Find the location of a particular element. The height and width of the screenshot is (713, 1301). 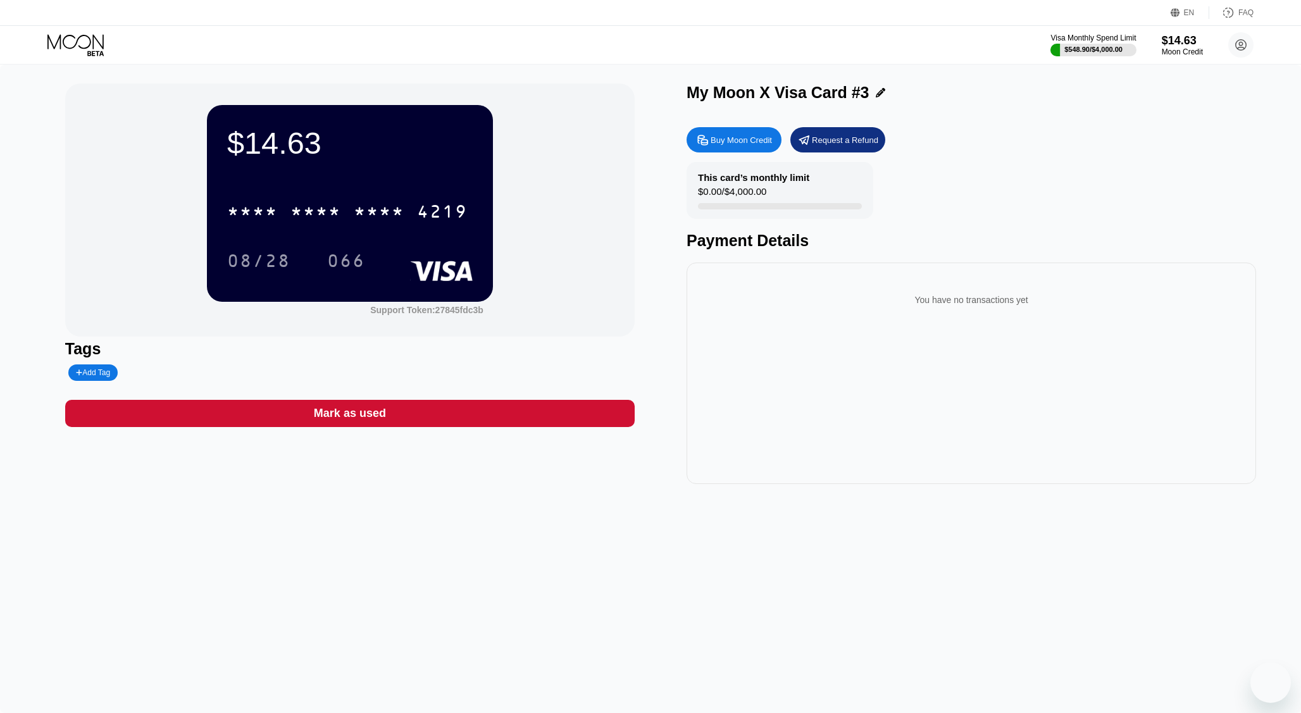

div: $0.00 / $4,000.00 is located at coordinates (732, 194).